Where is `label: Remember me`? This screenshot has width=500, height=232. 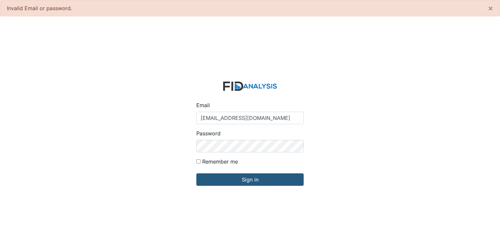 label: Remember me is located at coordinates (220, 161).